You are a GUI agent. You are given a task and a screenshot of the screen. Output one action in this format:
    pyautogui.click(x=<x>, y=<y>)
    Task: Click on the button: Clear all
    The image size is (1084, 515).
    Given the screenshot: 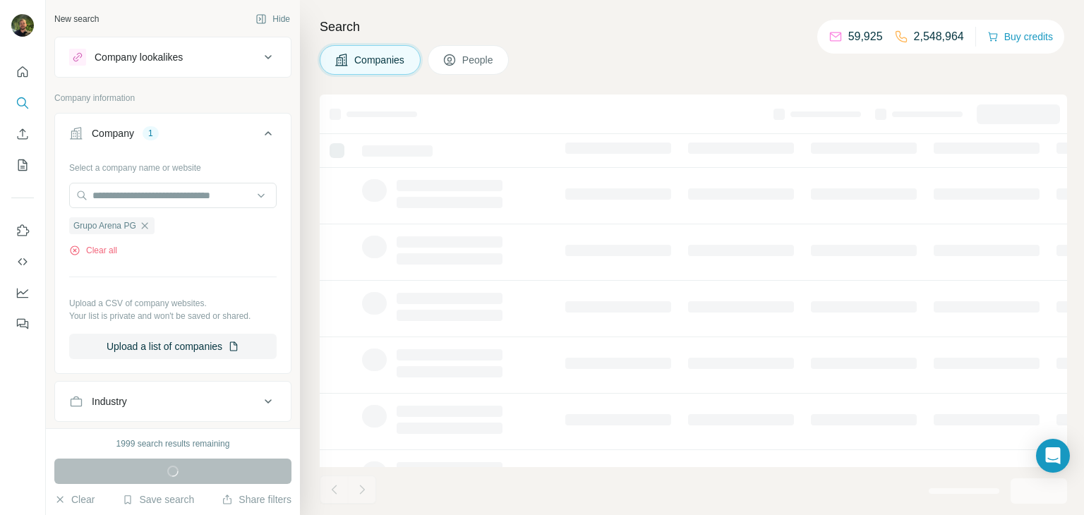 What is the action you would take?
    pyautogui.click(x=93, y=250)
    